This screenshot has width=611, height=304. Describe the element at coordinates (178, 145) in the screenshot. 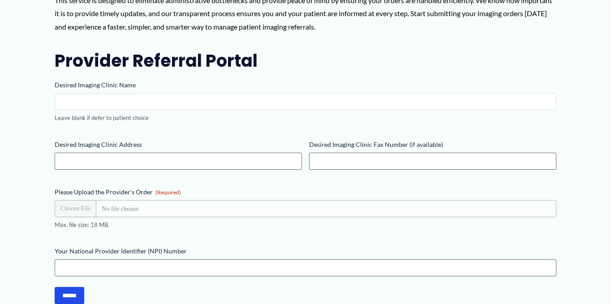

I see `label: Desired Imaging Clinic Address` at that location.